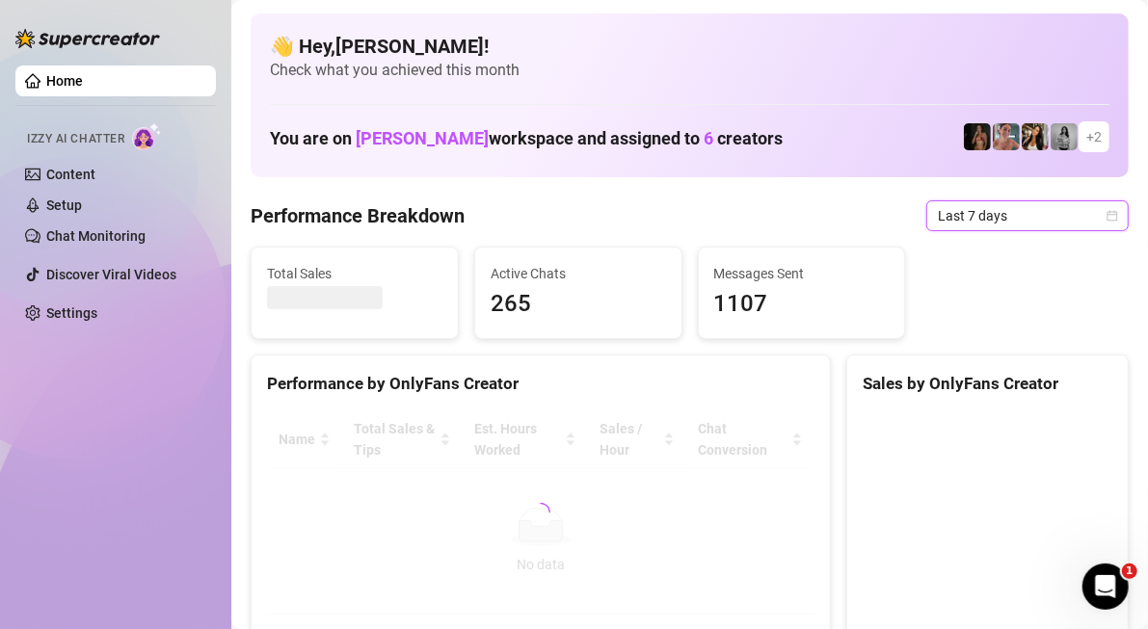 The height and width of the screenshot is (629, 1148). What do you see at coordinates (95, 236) in the screenshot?
I see `a: Chat Monitoring` at bounding box center [95, 236].